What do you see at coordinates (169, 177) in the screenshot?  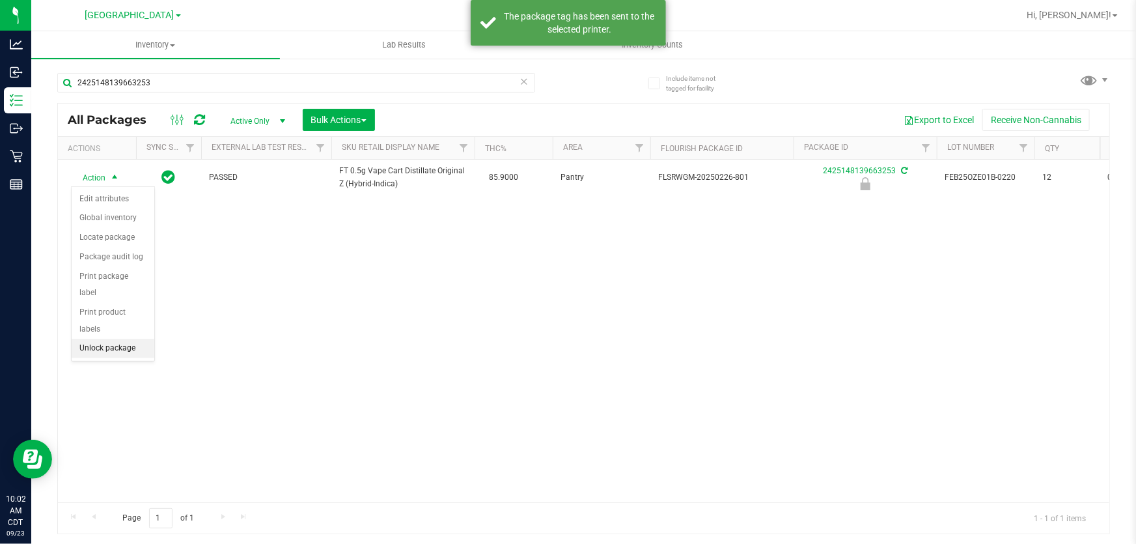 I see `span: In Sync` at bounding box center [169, 177].